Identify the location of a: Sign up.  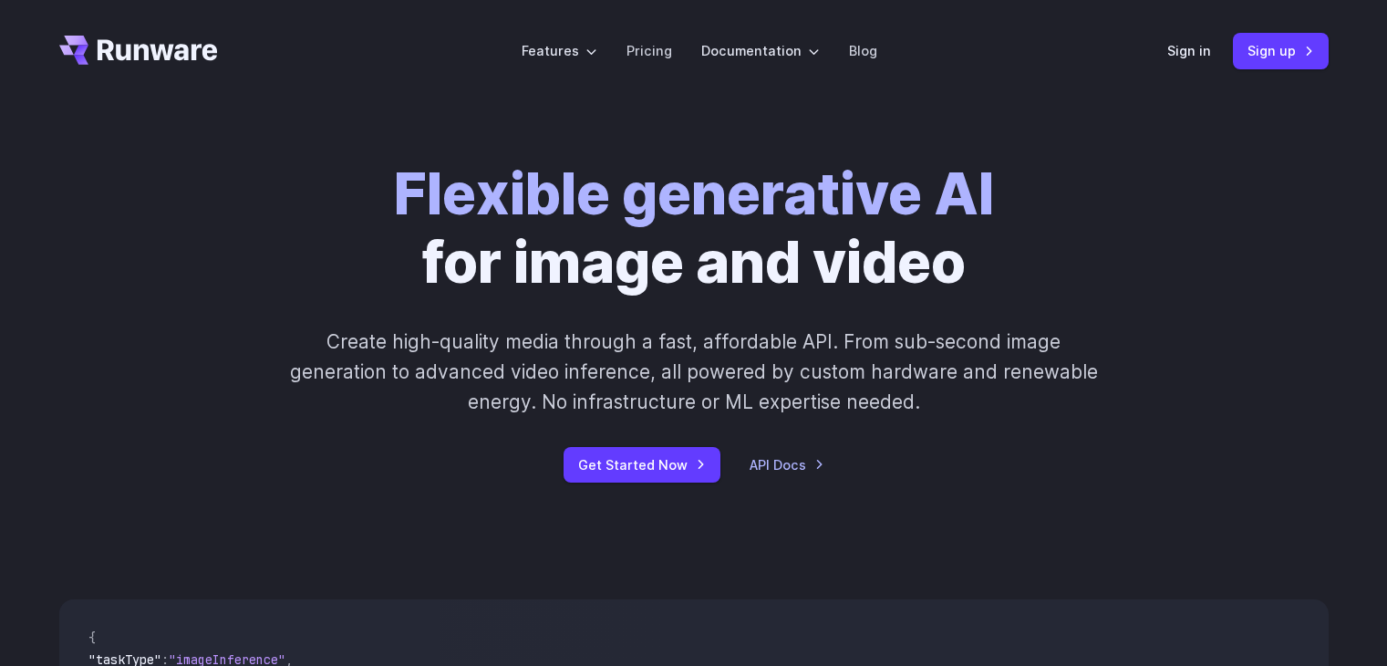
(1280, 50).